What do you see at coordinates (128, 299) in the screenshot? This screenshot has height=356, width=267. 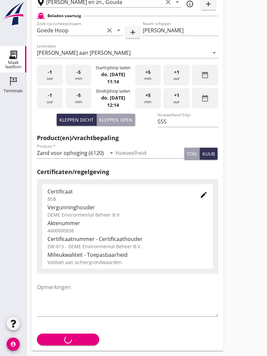 I see `textarea: Opmerkingen` at bounding box center [128, 299].